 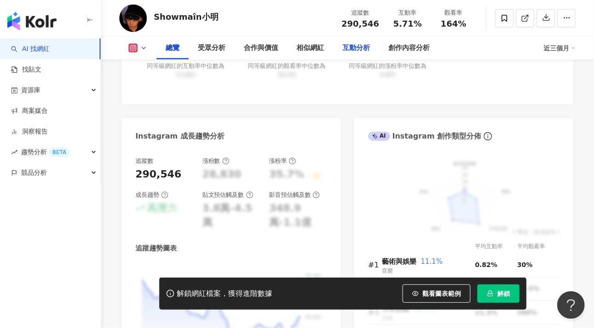 I want to click on div: 創作內容分析, so click(x=409, y=48).